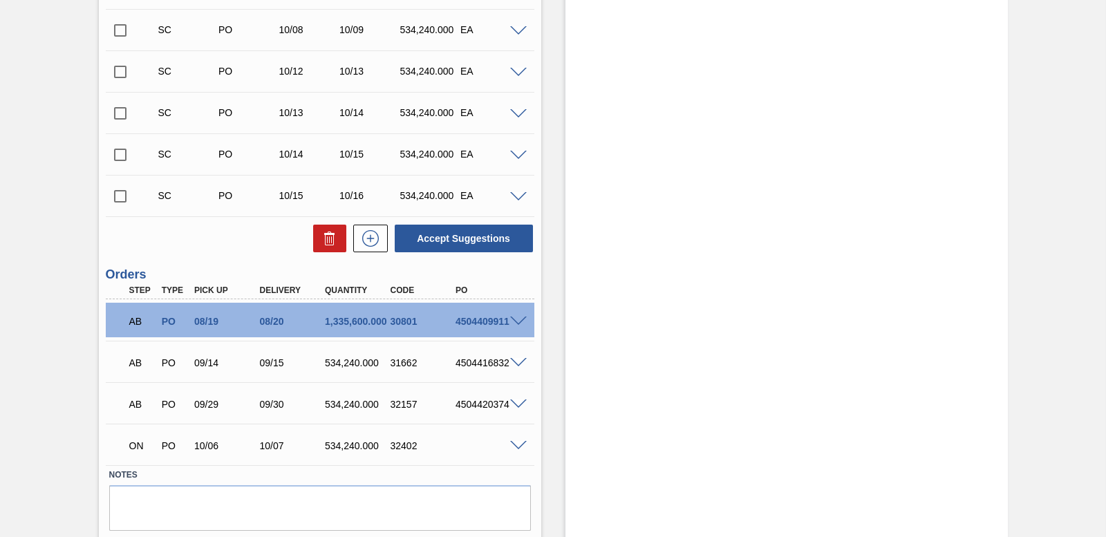  What do you see at coordinates (292, 321) in the screenshot?
I see `div: 08/20/2025` at bounding box center [292, 321].